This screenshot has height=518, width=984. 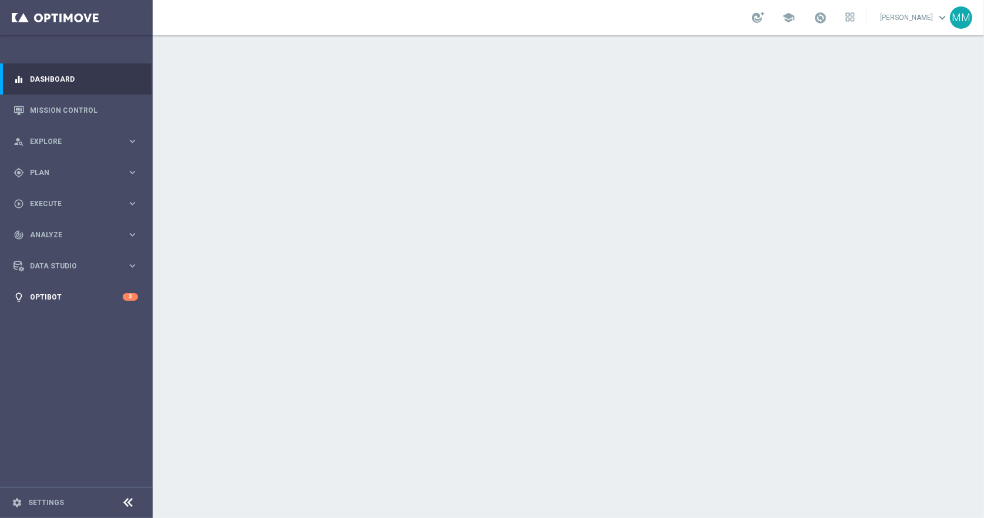 What do you see at coordinates (19, 204) in the screenshot?
I see `i: play_circle_outline` at bounding box center [19, 204].